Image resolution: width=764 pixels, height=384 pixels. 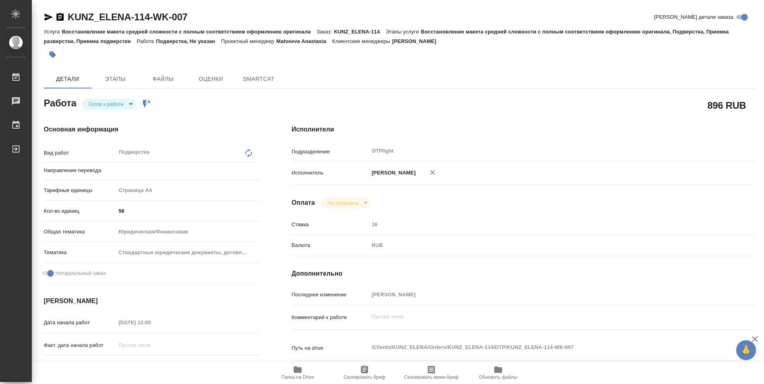 What do you see at coordinates (80, 190) in the screenshot?
I see `p: Тарифные единицы` at bounding box center [80, 190].